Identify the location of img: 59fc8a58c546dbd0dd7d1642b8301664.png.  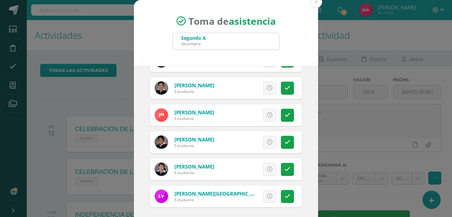
(161, 115).